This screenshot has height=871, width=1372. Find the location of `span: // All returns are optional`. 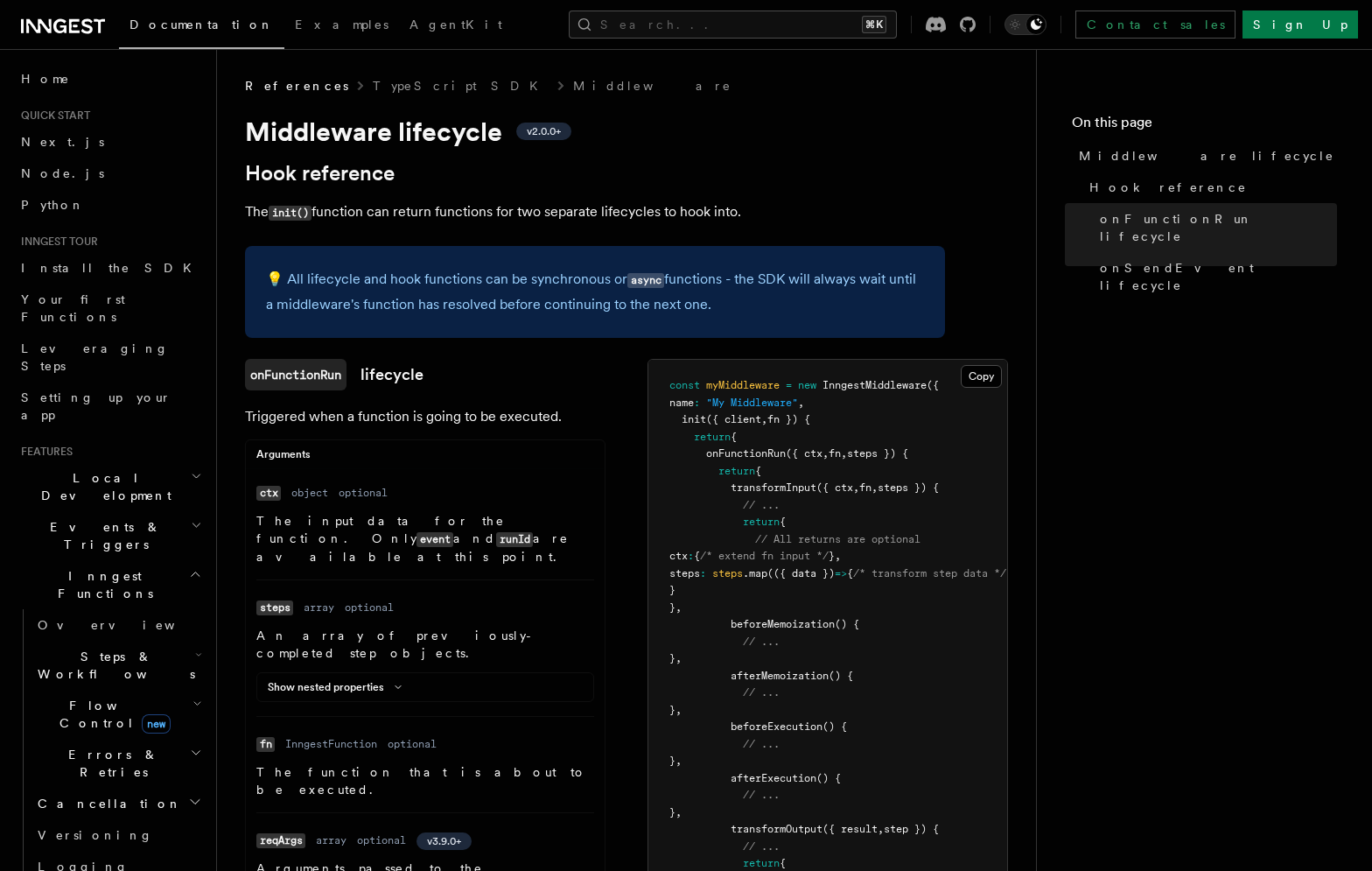

span: // All returns are optional is located at coordinates (838, 539).